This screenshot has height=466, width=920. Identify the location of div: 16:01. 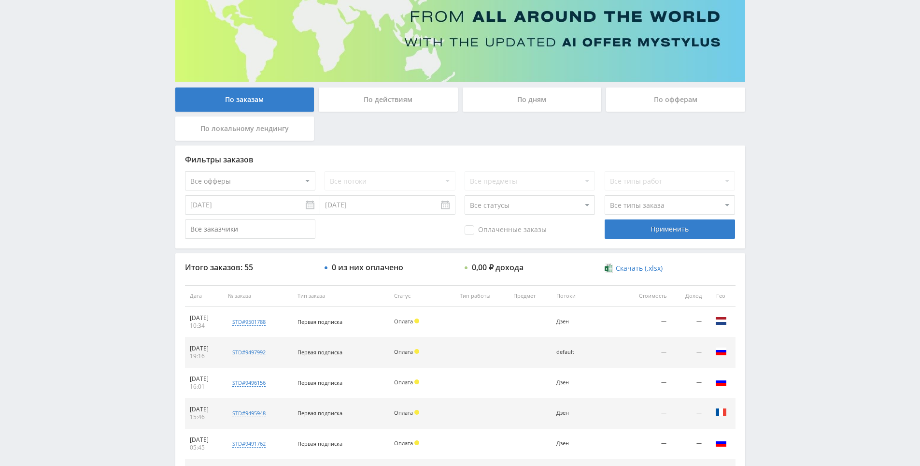
(204, 386).